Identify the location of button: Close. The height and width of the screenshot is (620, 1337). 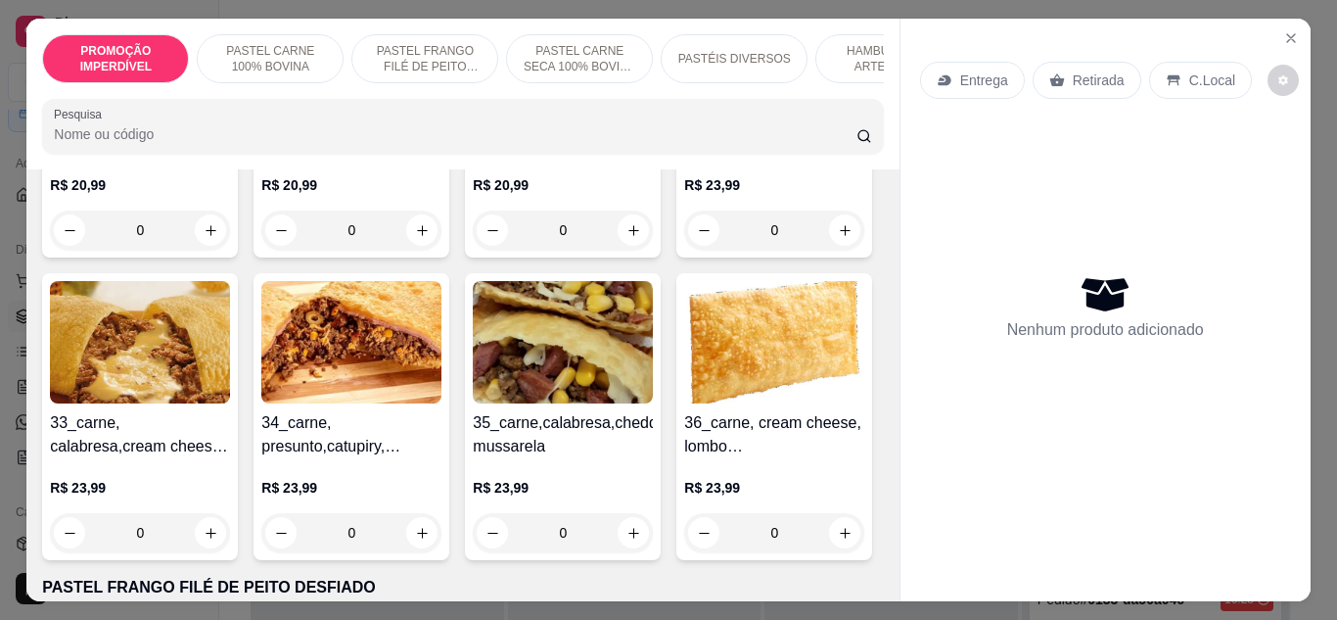
(1291, 38).